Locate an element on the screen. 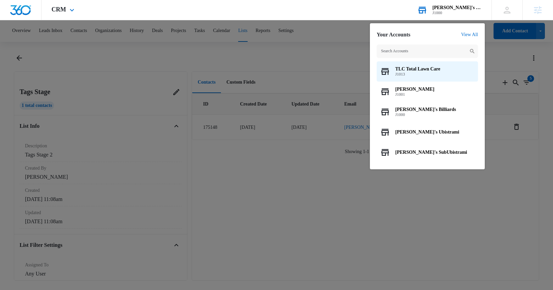 This screenshot has height=290, width=553. h2: Your Accounts is located at coordinates (393, 34).